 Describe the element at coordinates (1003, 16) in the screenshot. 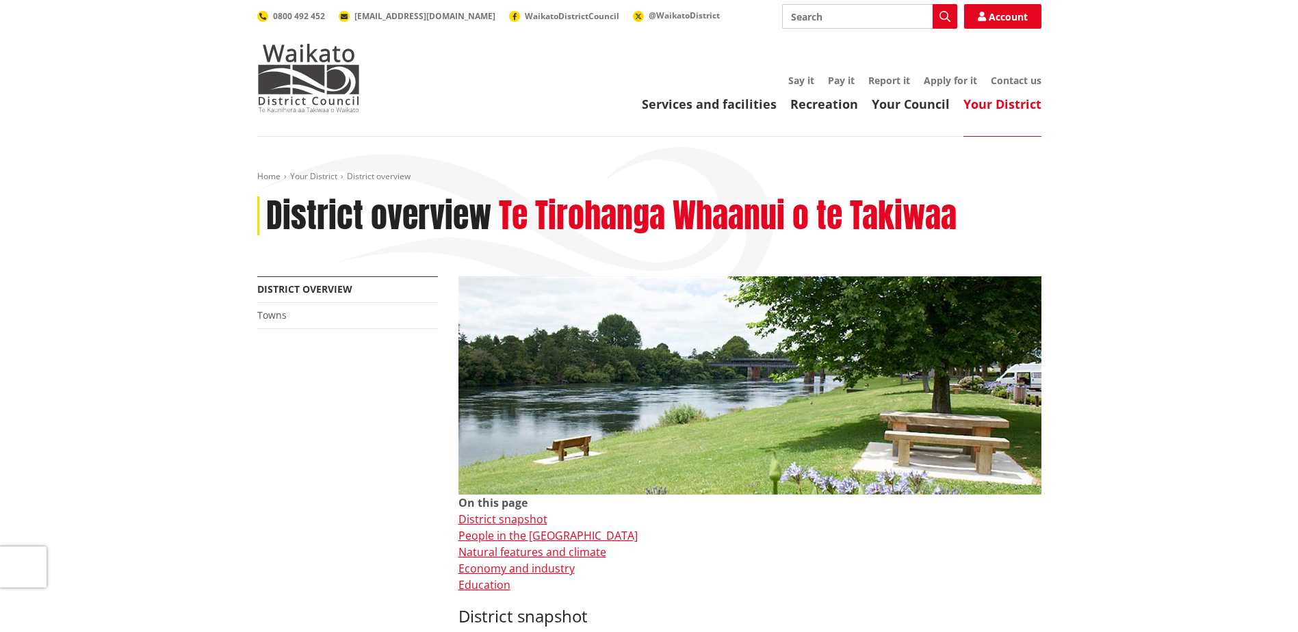

I see `a: Account` at that location.